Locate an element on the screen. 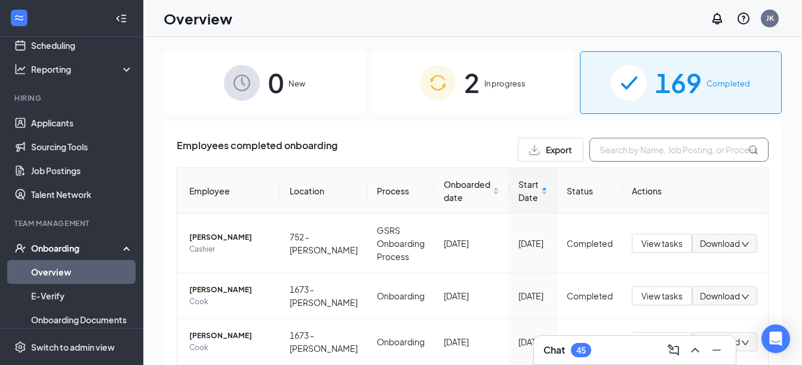 The height and width of the screenshot is (365, 802). div: Team Management is located at coordinates (72, 223).